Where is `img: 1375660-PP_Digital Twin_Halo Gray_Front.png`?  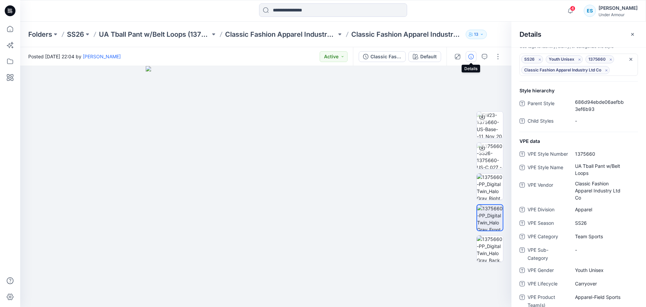 img: 1375660-PP_Digital Twin_Halo Gray_Front.png is located at coordinates (490, 217).